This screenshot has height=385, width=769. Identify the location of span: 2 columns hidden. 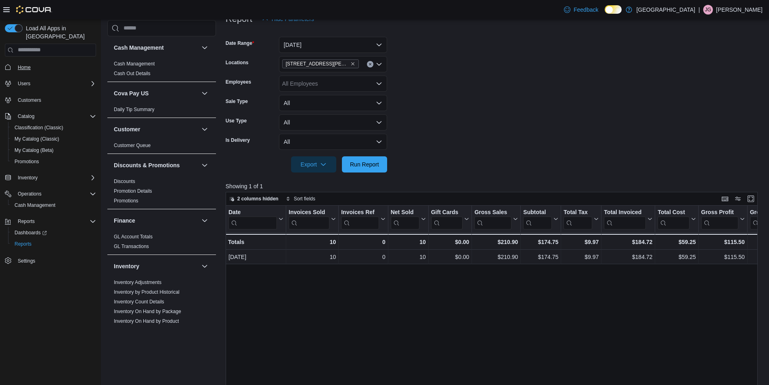
(258, 199).